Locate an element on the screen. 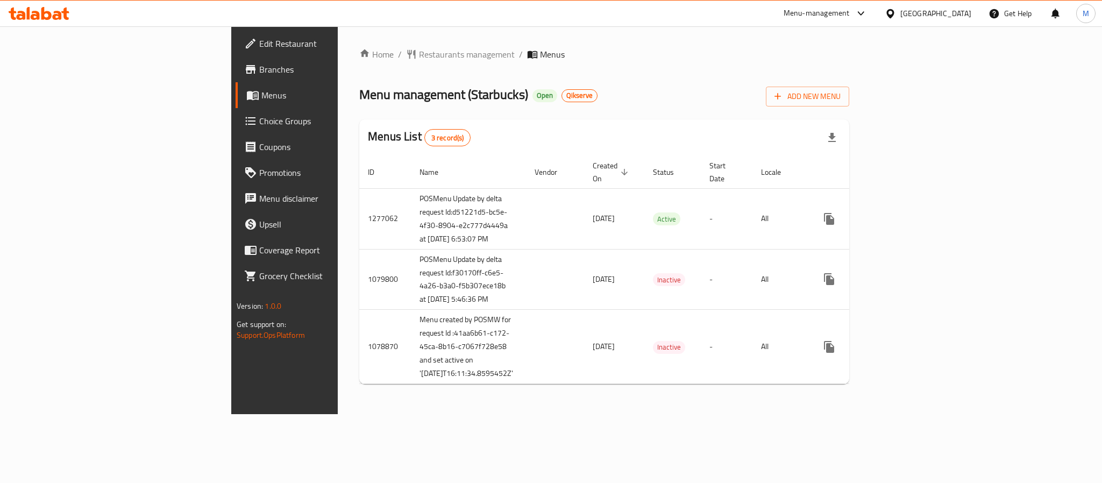  a: Coupons is located at coordinates (325, 147).